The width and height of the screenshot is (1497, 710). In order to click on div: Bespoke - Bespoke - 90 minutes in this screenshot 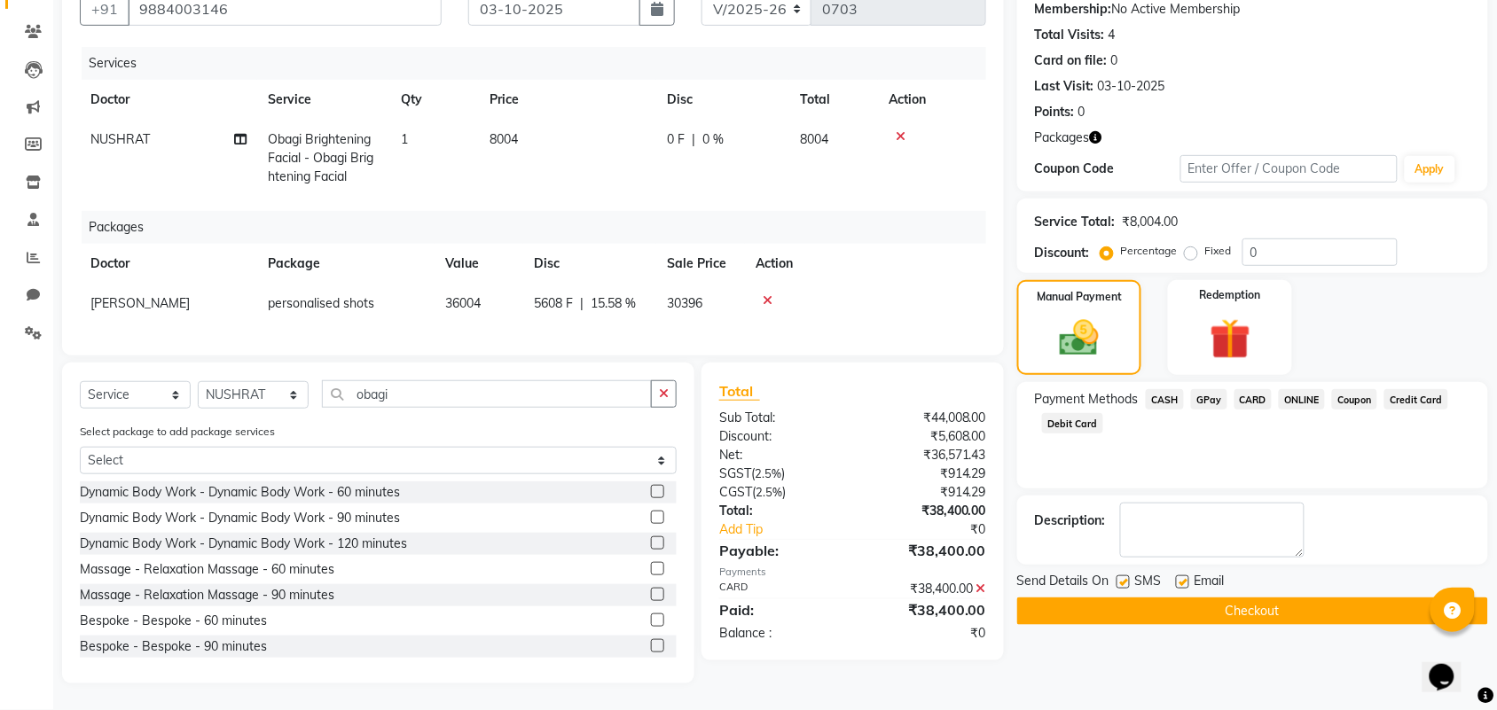, I will do `click(173, 647)`.